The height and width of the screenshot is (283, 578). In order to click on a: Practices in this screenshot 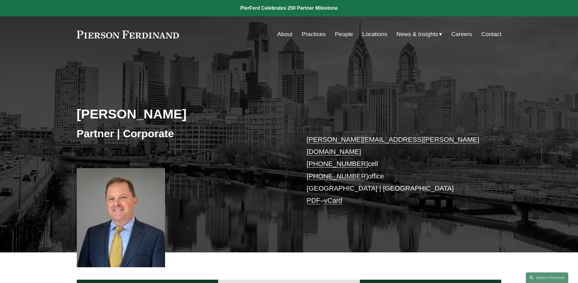, I will do `click(313, 34)`.